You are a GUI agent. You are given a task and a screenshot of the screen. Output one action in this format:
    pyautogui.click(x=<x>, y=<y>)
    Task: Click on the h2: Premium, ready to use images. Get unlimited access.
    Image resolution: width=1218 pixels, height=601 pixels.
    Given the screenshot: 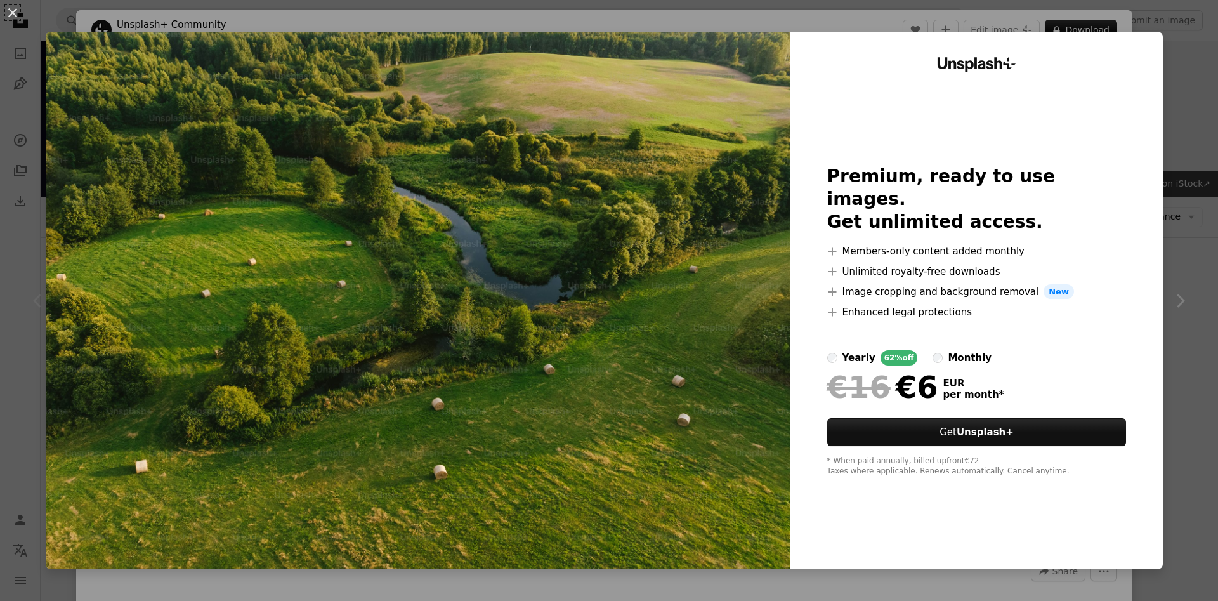 What is the action you would take?
    pyautogui.click(x=977, y=199)
    